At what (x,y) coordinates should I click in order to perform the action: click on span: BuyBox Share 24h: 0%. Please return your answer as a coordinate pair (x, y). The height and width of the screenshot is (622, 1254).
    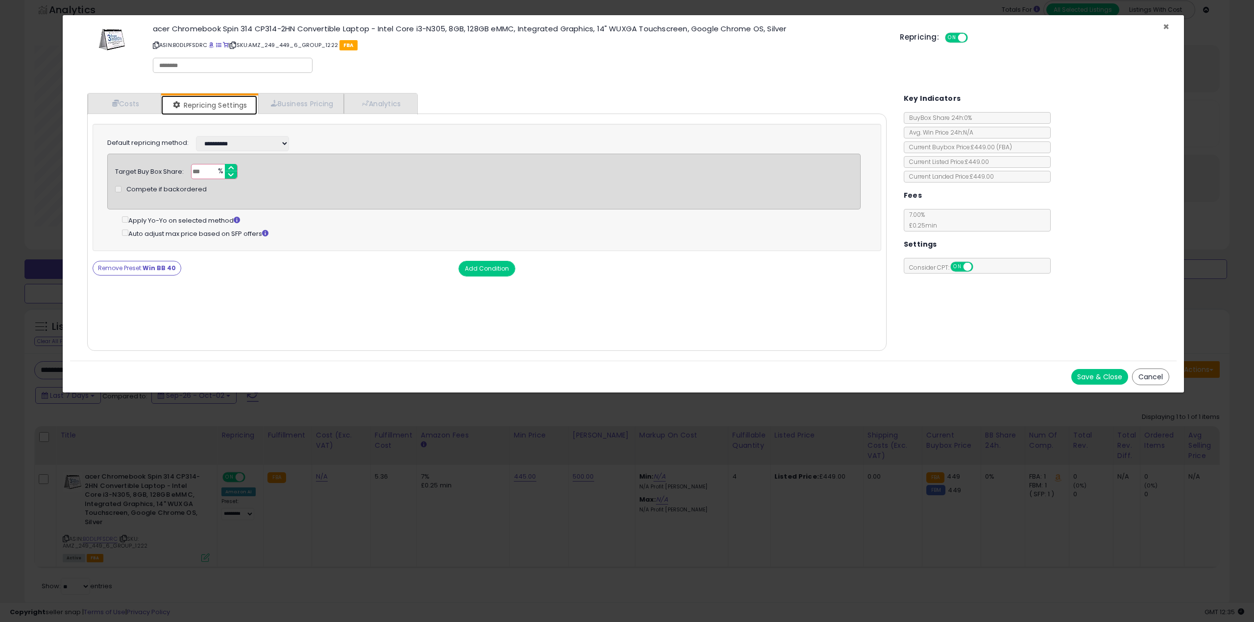
    Looking at the image, I should click on (938, 118).